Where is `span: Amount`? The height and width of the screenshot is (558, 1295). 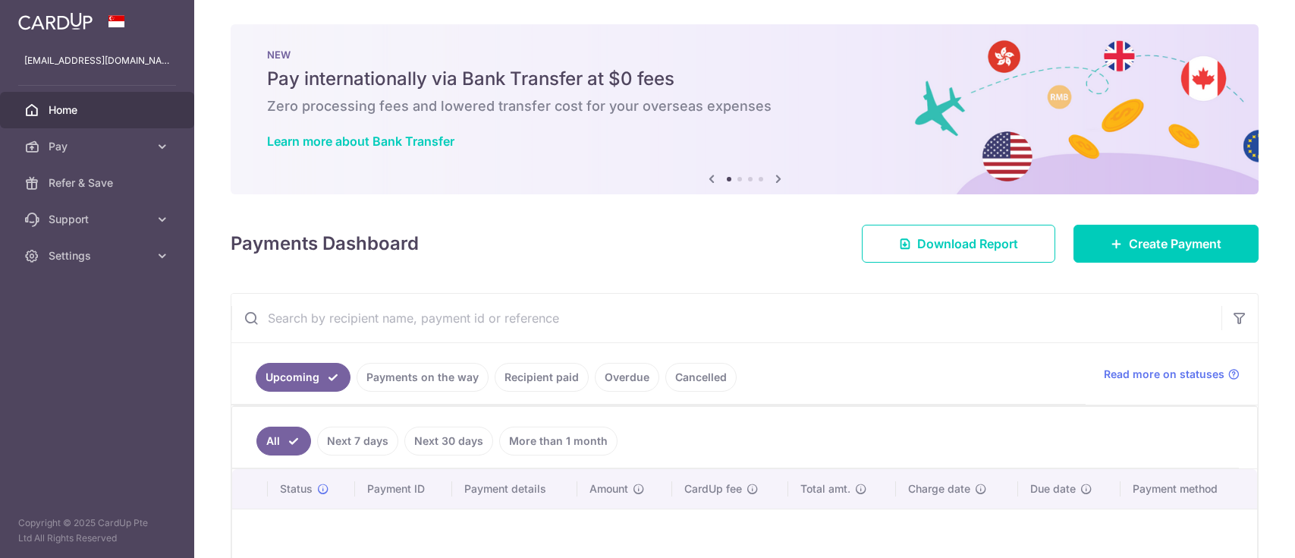 span: Amount is located at coordinates (608, 489).